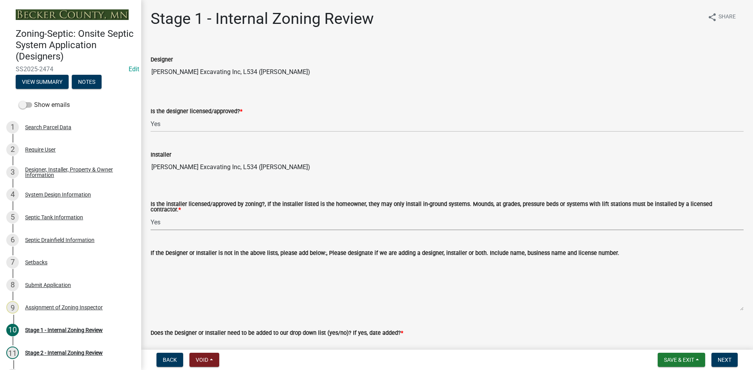 The height and width of the screenshot is (370, 753). What do you see at coordinates (13, 308) in the screenshot?
I see `div: 9` at bounding box center [13, 308].